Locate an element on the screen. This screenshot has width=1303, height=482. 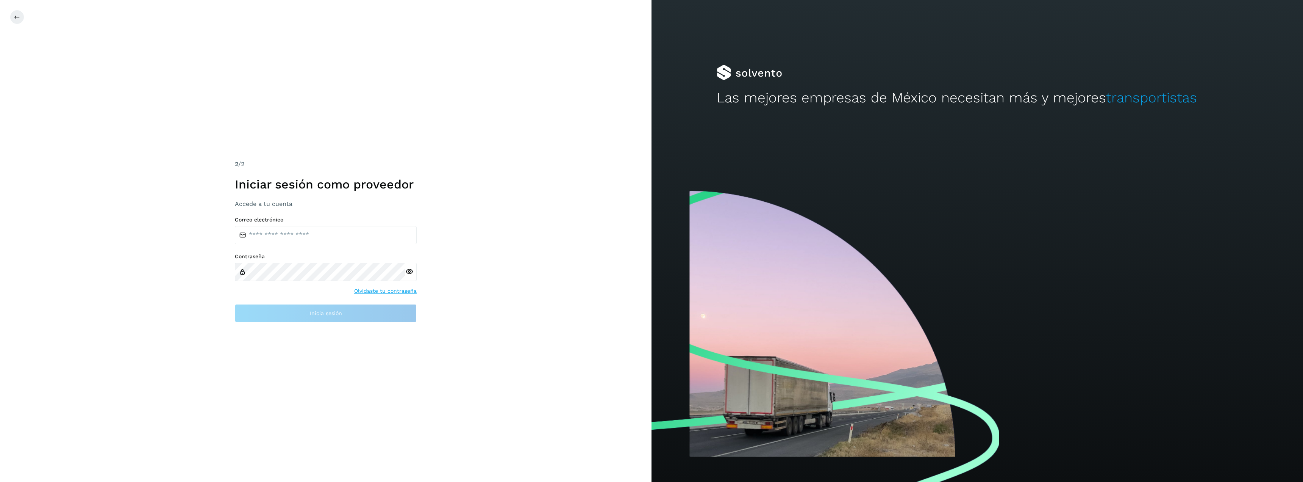
div: /2 is located at coordinates (326, 164).